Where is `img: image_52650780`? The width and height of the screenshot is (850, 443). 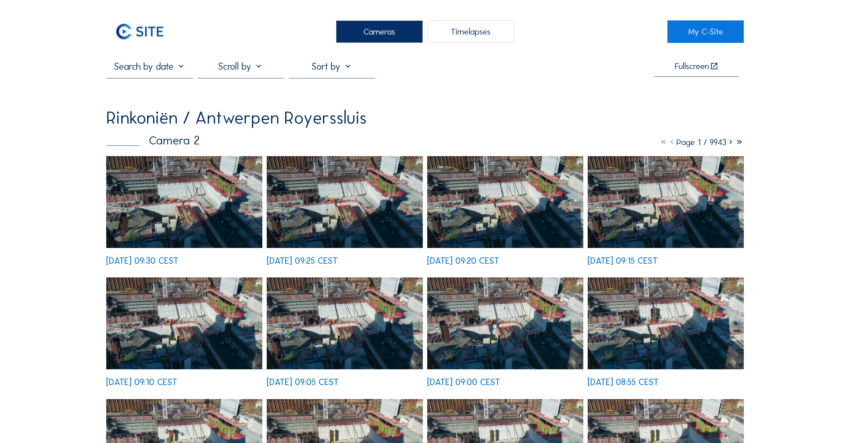
img: image_52650780 is located at coordinates (345, 323).